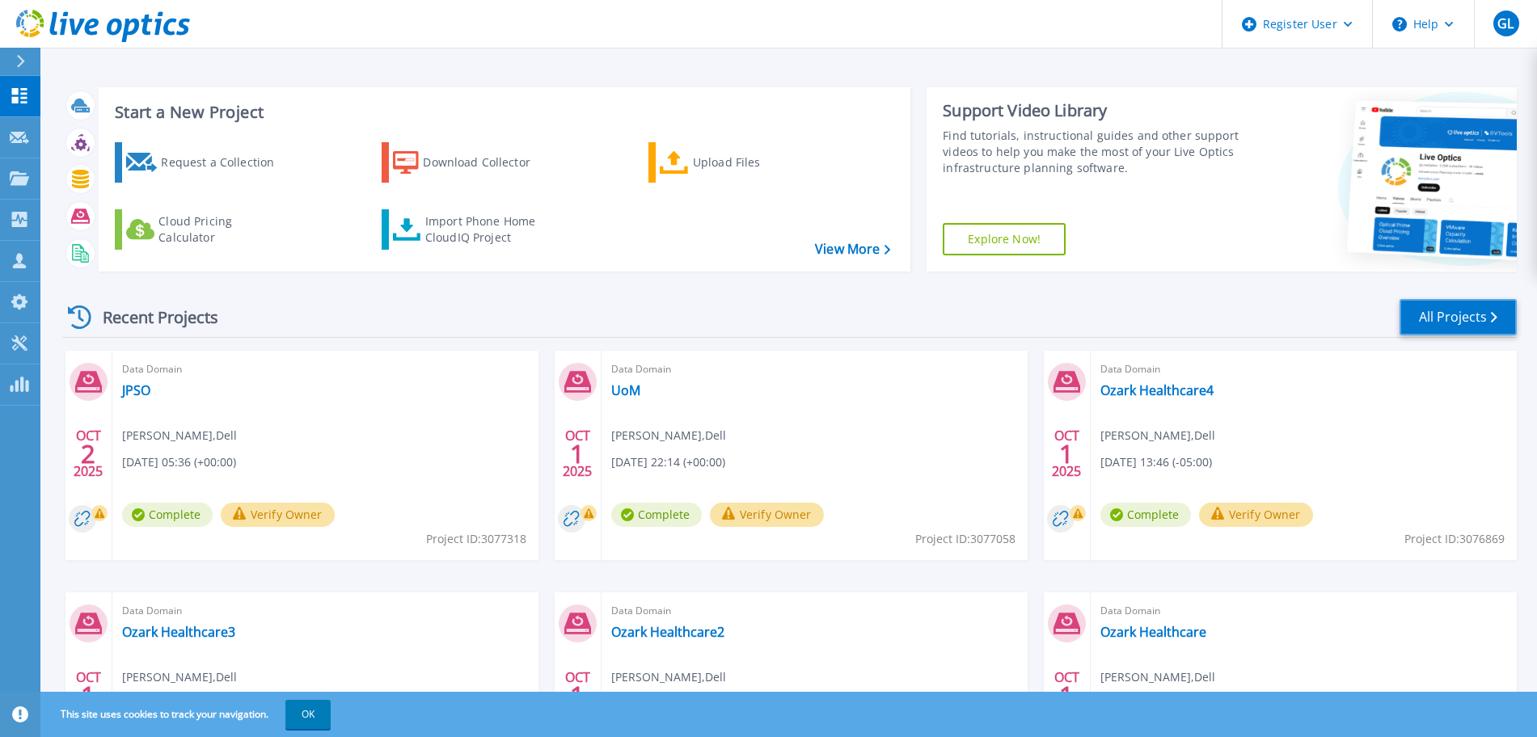 The width and height of the screenshot is (1537, 737). I want to click on a: View More, so click(852, 249).